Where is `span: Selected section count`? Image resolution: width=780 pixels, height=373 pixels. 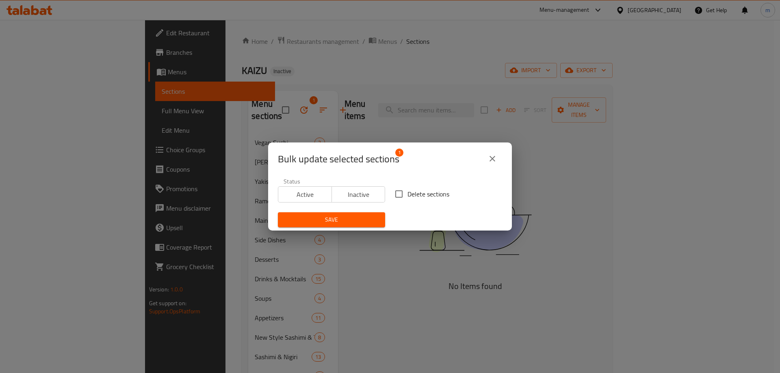
span: Selected section count is located at coordinates (338, 159).